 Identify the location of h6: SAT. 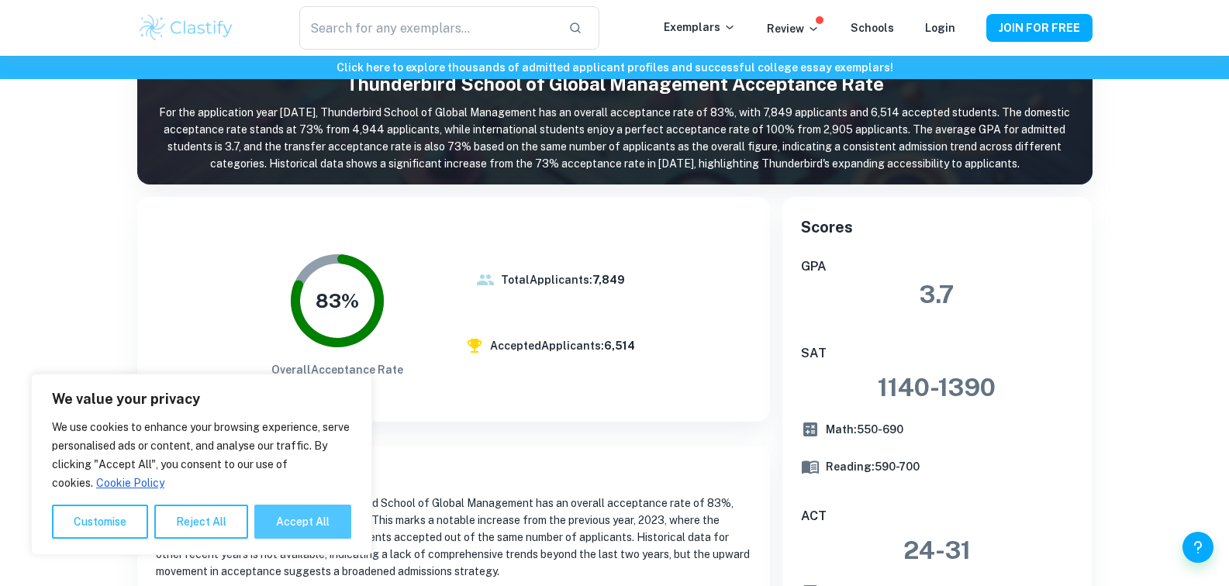
(938, 354).